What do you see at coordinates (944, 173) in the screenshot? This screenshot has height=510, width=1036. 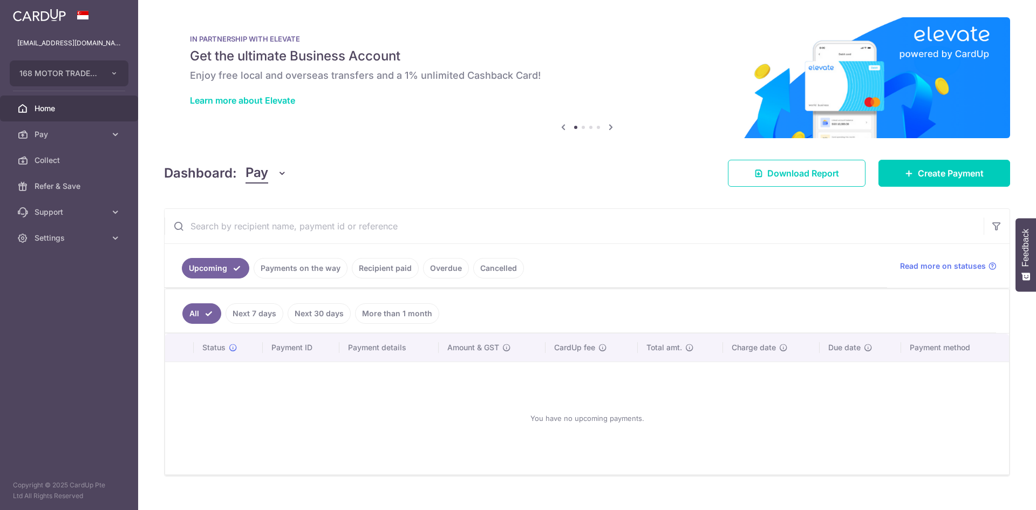 I see `a: Create Payment` at bounding box center [944, 173].